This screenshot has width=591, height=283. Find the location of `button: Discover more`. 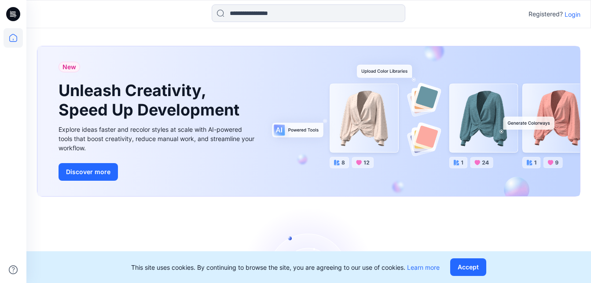

button: Discover more is located at coordinates (88, 172).